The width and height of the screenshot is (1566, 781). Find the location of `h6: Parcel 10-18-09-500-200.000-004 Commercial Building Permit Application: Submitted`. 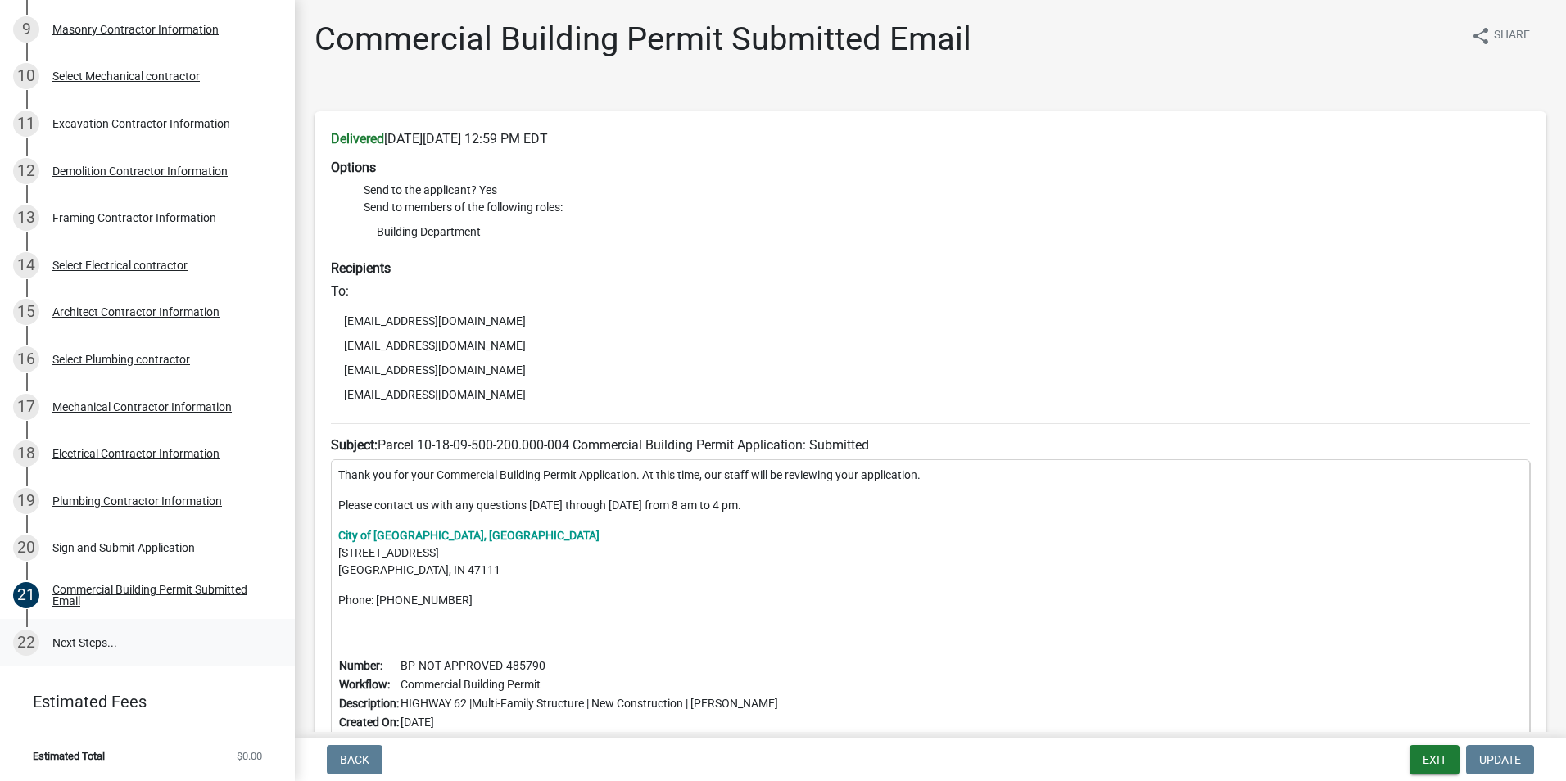

h6: Parcel 10-18-09-500-200.000-004 Commercial Building Permit Application: Submitted is located at coordinates (930, 445).